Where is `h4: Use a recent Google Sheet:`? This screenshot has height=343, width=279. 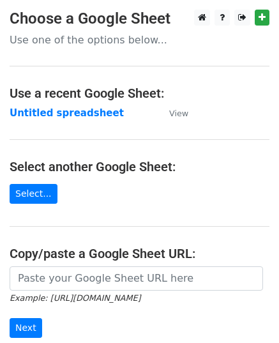 h4: Use a recent Google Sheet: is located at coordinates (139, 93).